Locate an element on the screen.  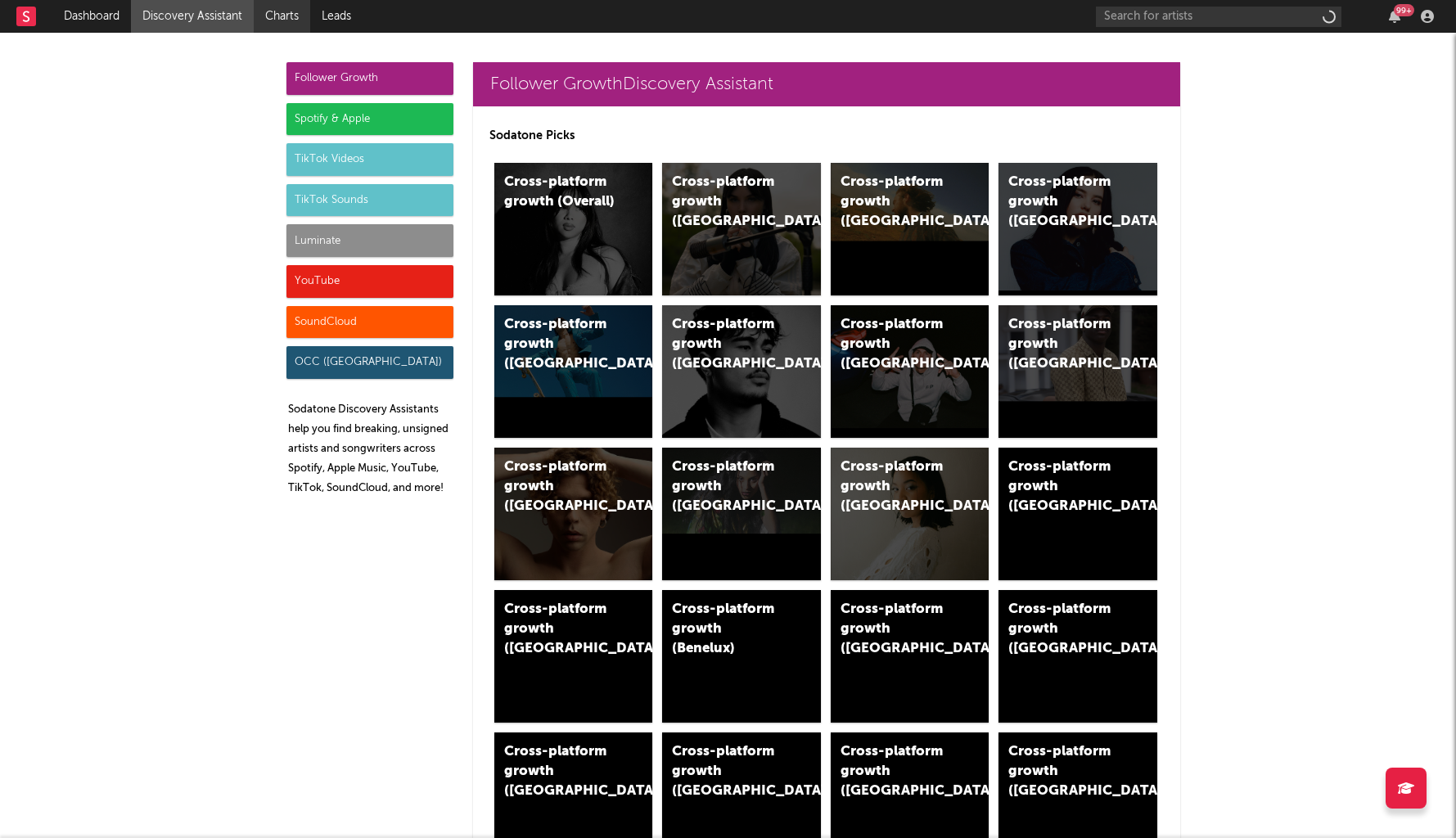
a: Follower GrowthDiscovery Assistant is located at coordinates (827, 85).